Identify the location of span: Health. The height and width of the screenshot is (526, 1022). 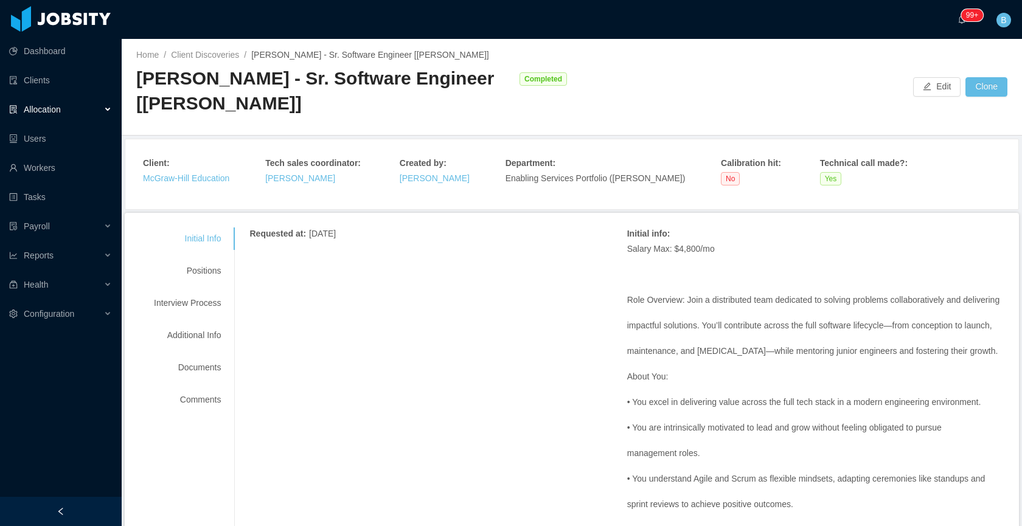
(36, 285).